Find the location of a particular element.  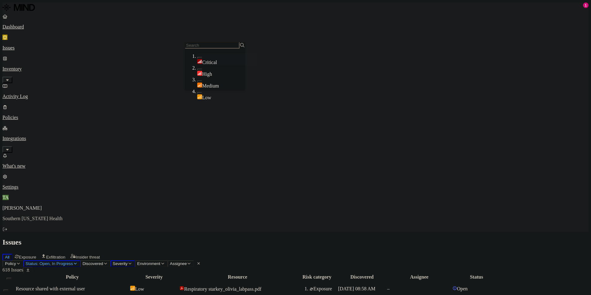

a: Inventory is located at coordinates (295, 69).